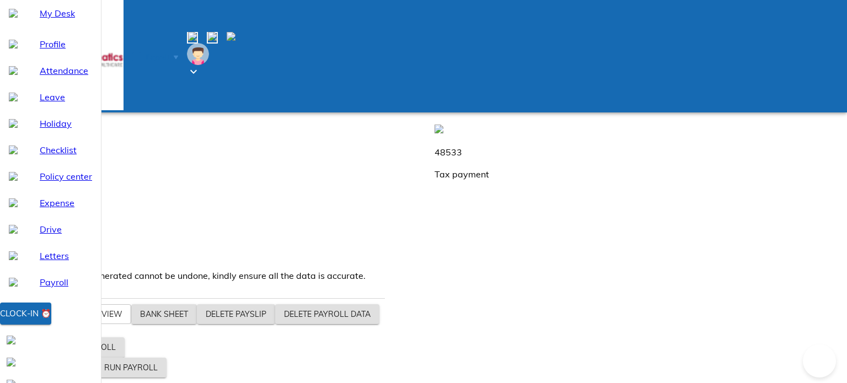 This screenshot has width=847, height=383. I want to click on span: Bank sheet, so click(164, 314).